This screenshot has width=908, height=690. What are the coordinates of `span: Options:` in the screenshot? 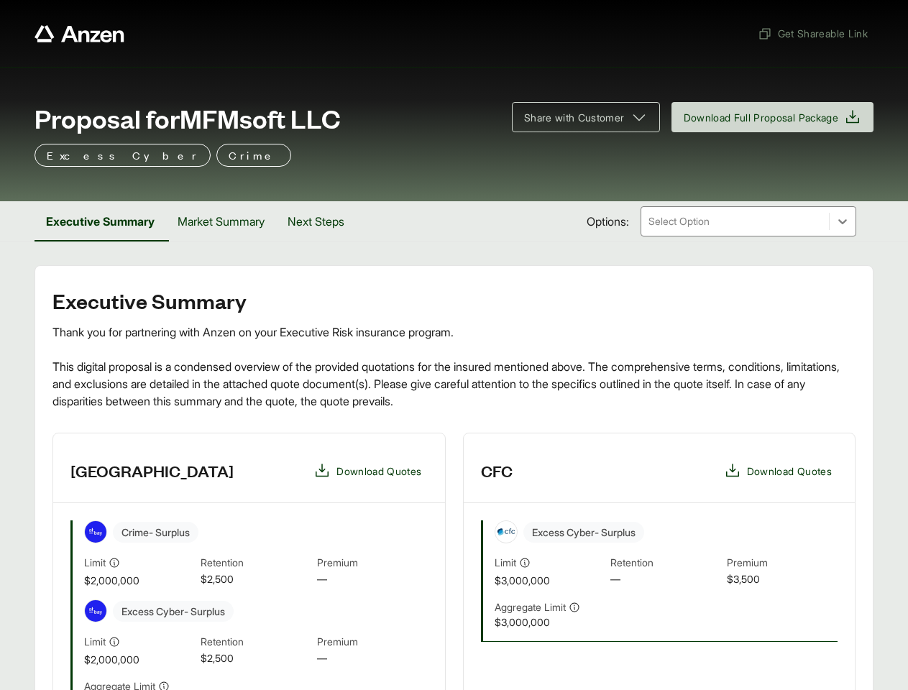 It's located at (607, 221).